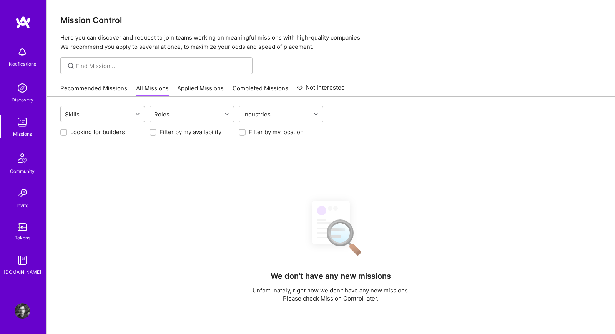 This screenshot has height=334, width=615. I want to click on img: bell, so click(22, 52).